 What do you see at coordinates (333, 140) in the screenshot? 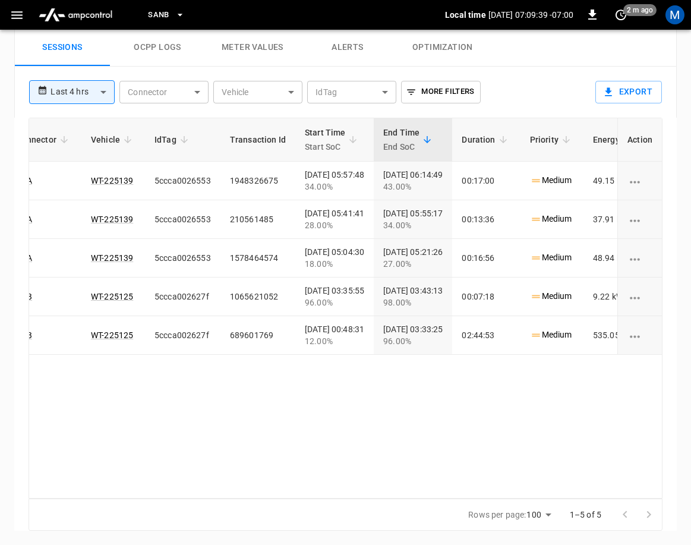
I see `span: Start TimeStart SoC` at bounding box center [333, 140].